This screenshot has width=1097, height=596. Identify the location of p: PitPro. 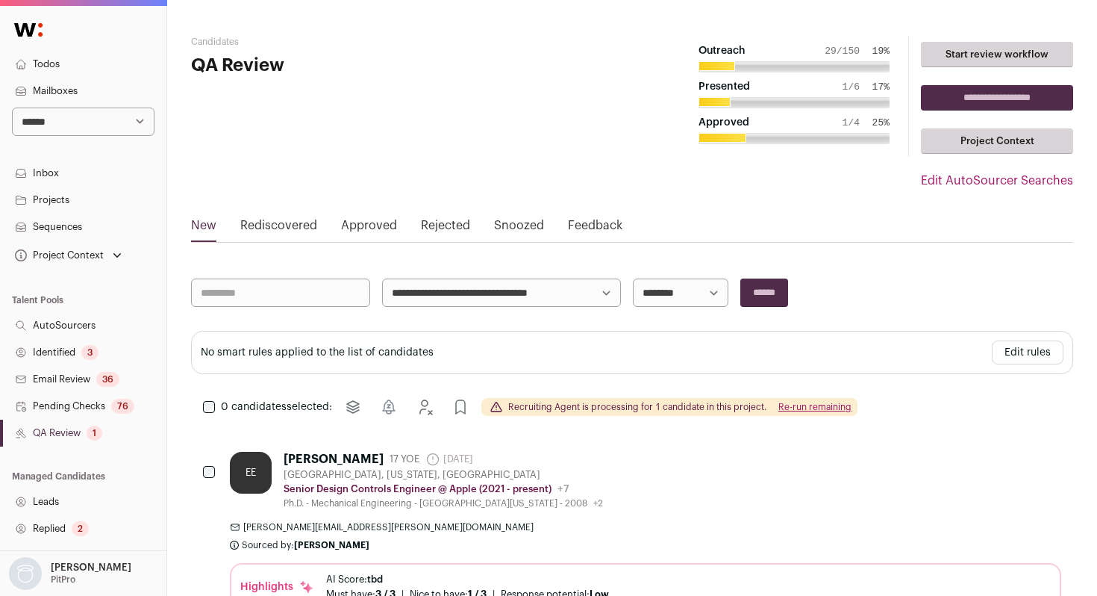
(63, 579).